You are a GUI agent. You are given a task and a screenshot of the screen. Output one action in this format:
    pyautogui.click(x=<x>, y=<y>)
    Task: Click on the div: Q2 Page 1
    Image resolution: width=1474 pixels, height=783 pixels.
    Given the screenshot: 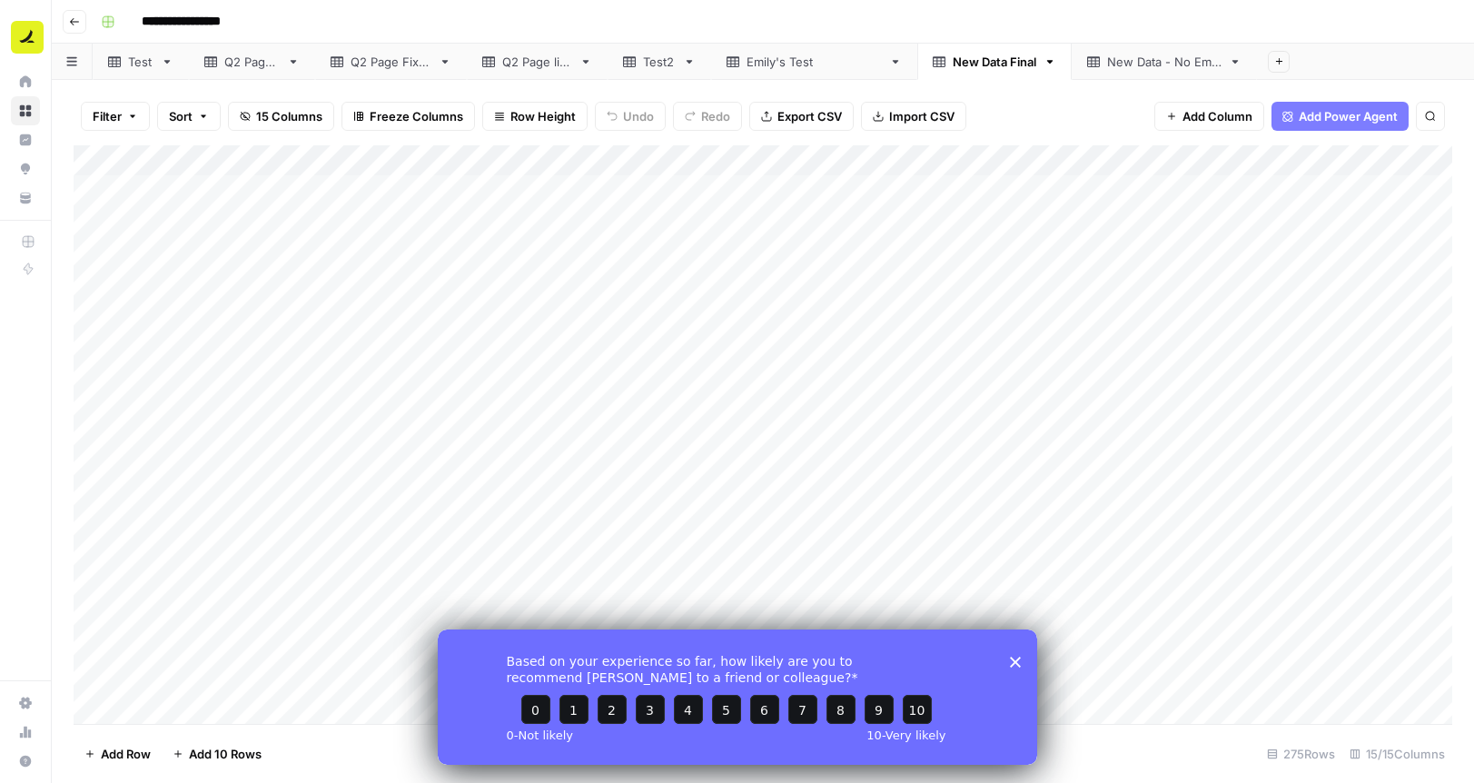 What is the action you would take?
    pyautogui.click(x=252, y=62)
    